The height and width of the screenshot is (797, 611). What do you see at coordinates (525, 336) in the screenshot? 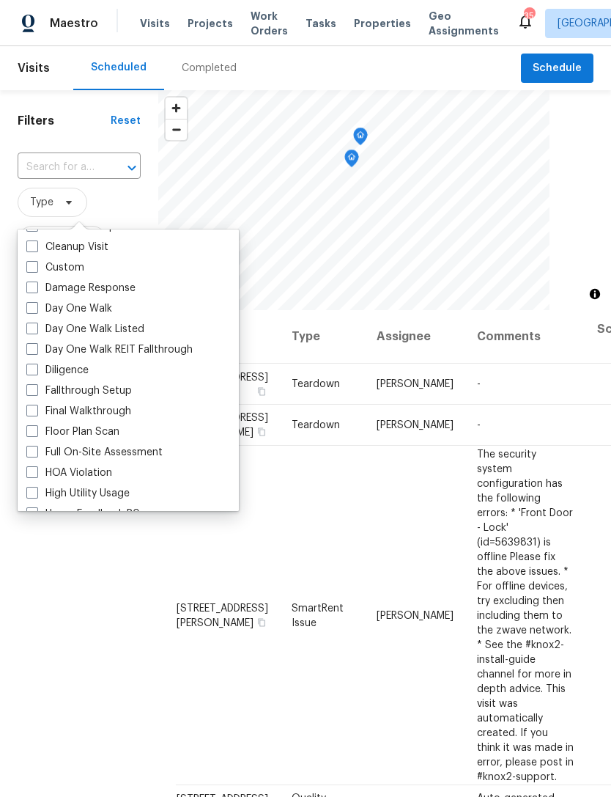
I see `th: Comments` at bounding box center [525, 336].